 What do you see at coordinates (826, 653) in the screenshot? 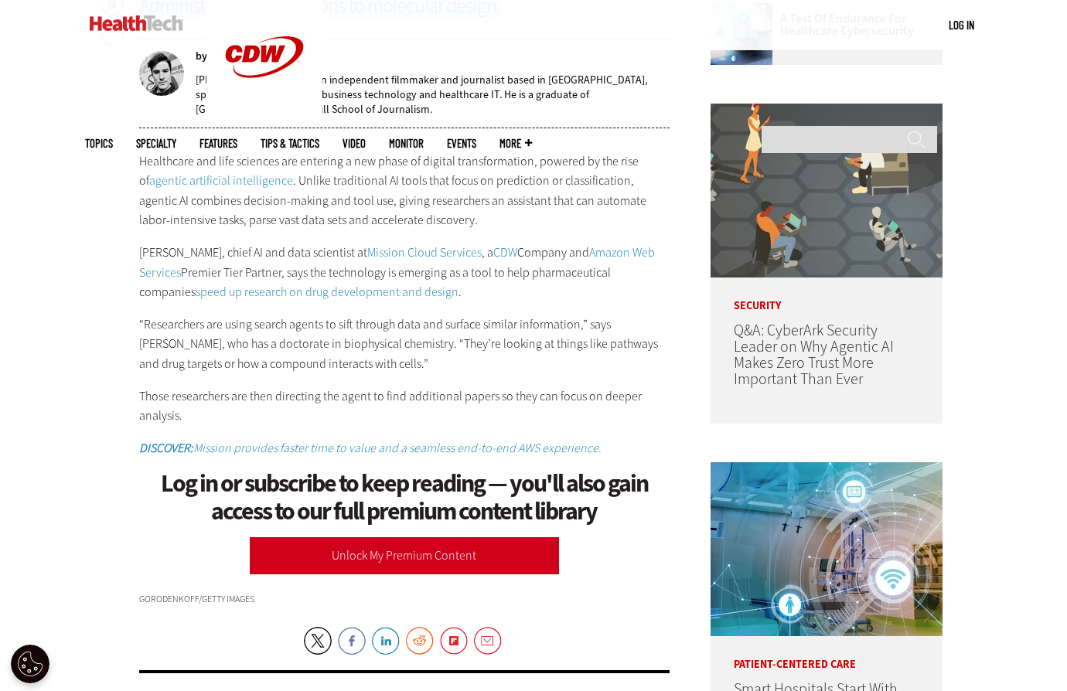
I see `p: Patient-Centered Care` at bounding box center [826, 653].